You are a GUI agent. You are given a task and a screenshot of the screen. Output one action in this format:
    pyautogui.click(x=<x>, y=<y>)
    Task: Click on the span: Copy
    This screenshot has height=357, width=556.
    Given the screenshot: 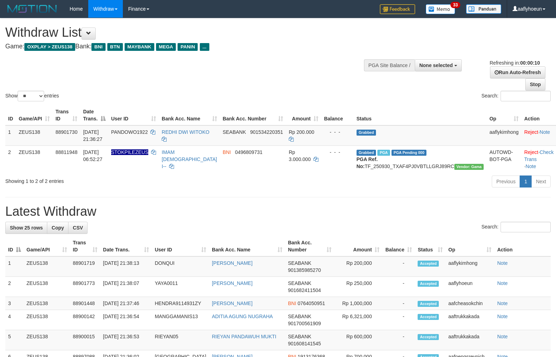 What is the action you would take?
    pyautogui.click(x=58, y=228)
    